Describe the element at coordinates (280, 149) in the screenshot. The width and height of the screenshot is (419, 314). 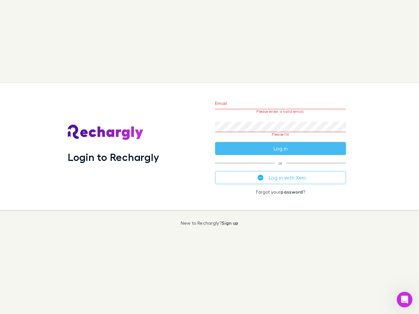
I see `button: Log in` at that location.